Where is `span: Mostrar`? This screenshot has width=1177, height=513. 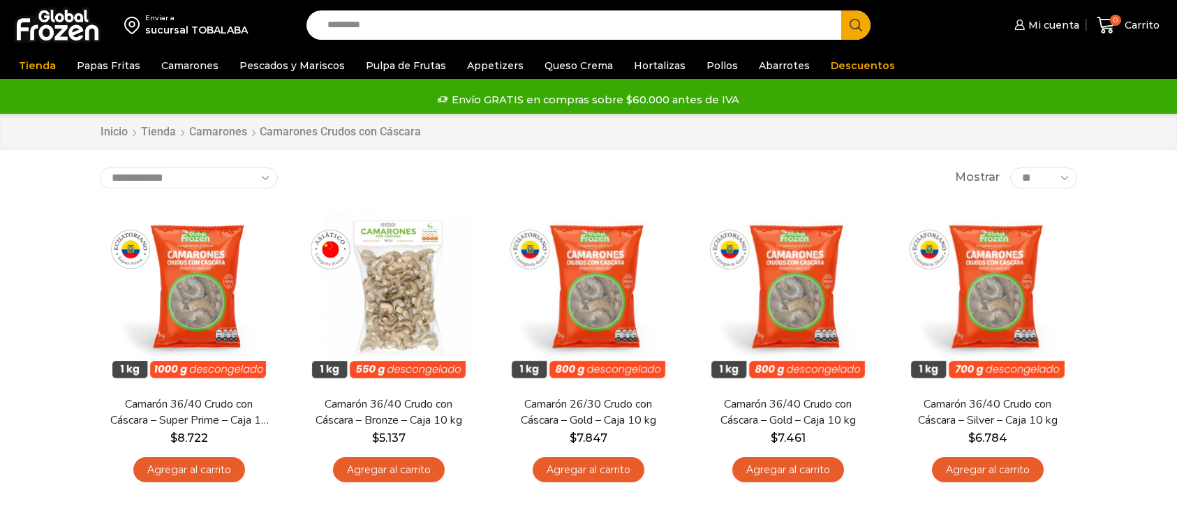
span: Mostrar is located at coordinates (977, 177).